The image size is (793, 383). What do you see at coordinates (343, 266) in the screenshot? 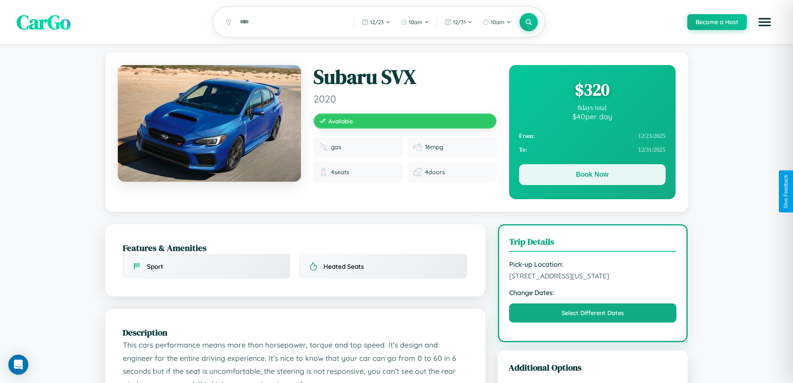
I see `span: Heated Seats` at bounding box center [343, 266].